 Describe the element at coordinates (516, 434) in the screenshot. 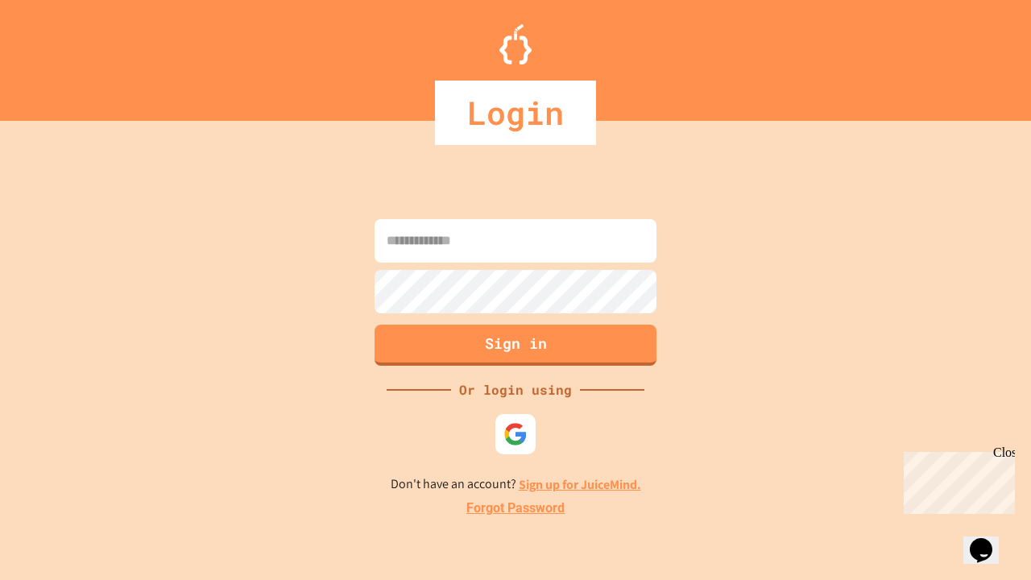

I see `img: google-icon.svg` at that location.